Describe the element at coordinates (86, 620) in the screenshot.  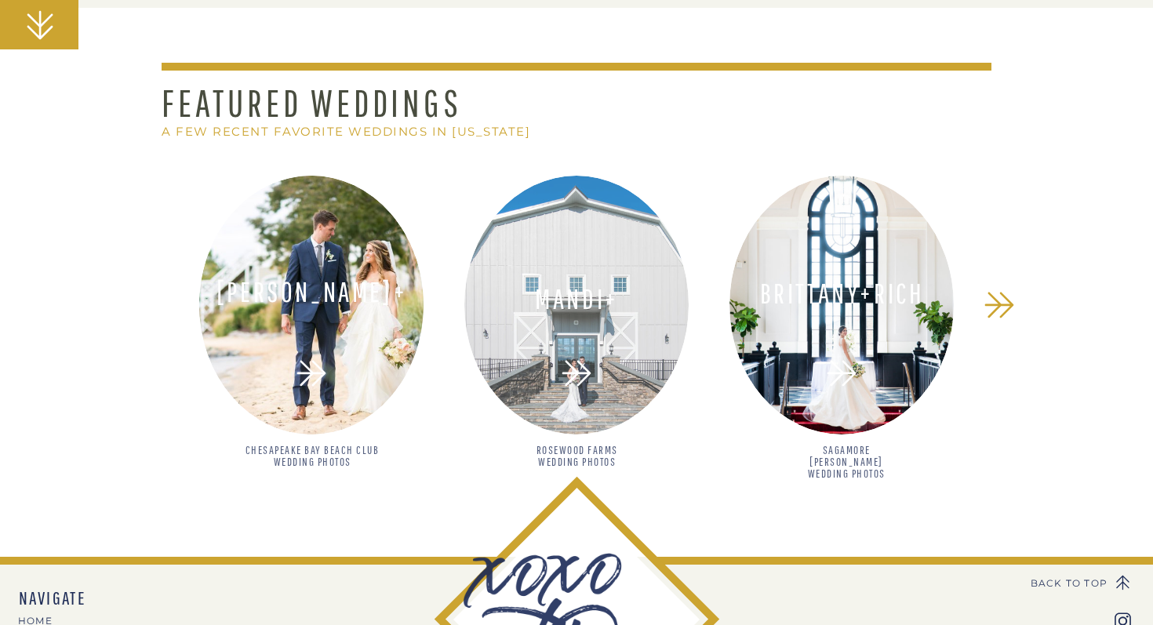
I see `a: HOME` at that location.